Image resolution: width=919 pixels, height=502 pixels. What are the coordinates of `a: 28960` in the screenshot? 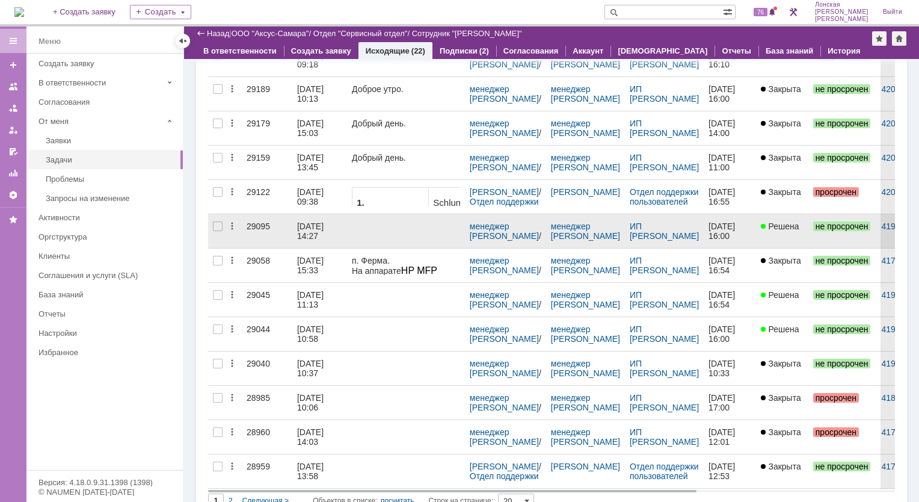 It's located at (267, 437).